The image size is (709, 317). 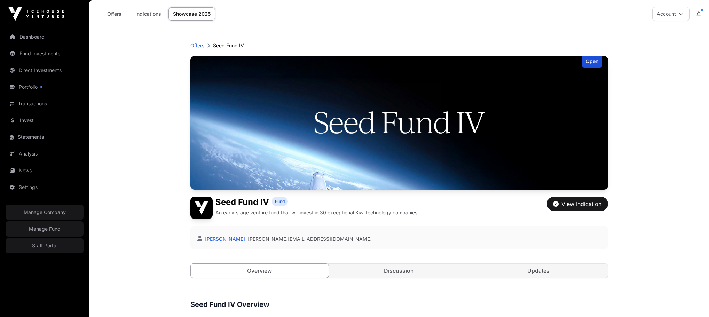 What do you see at coordinates (399, 271) in the screenshot?
I see `a: Discussion` at bounding box center [399, 271].